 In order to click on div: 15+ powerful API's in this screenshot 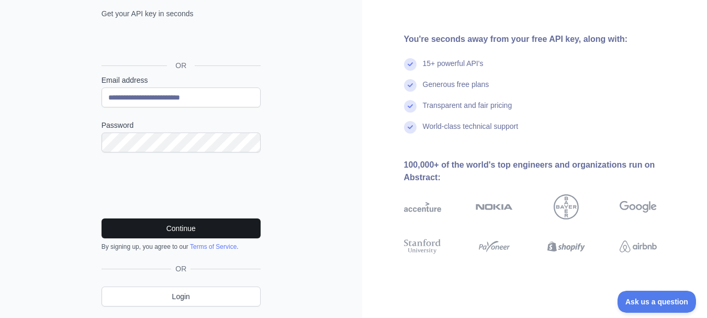, I will do `click(453, 69)`.